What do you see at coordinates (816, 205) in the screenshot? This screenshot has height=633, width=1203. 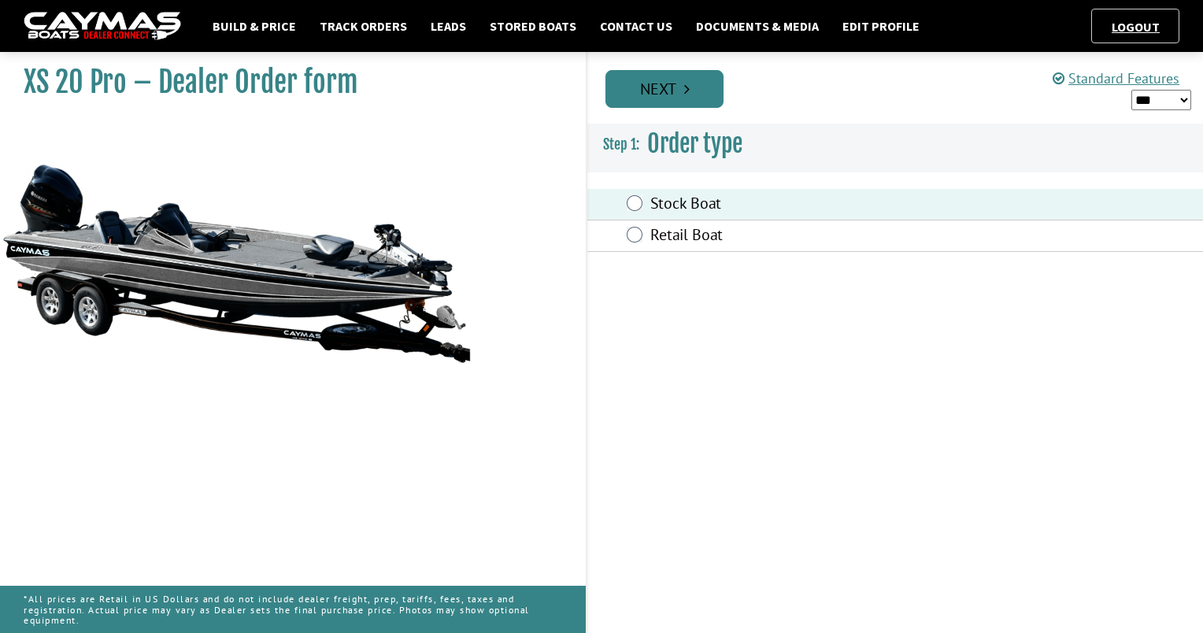 I see `label: Stock Boat` at bounding box center [816, 205].